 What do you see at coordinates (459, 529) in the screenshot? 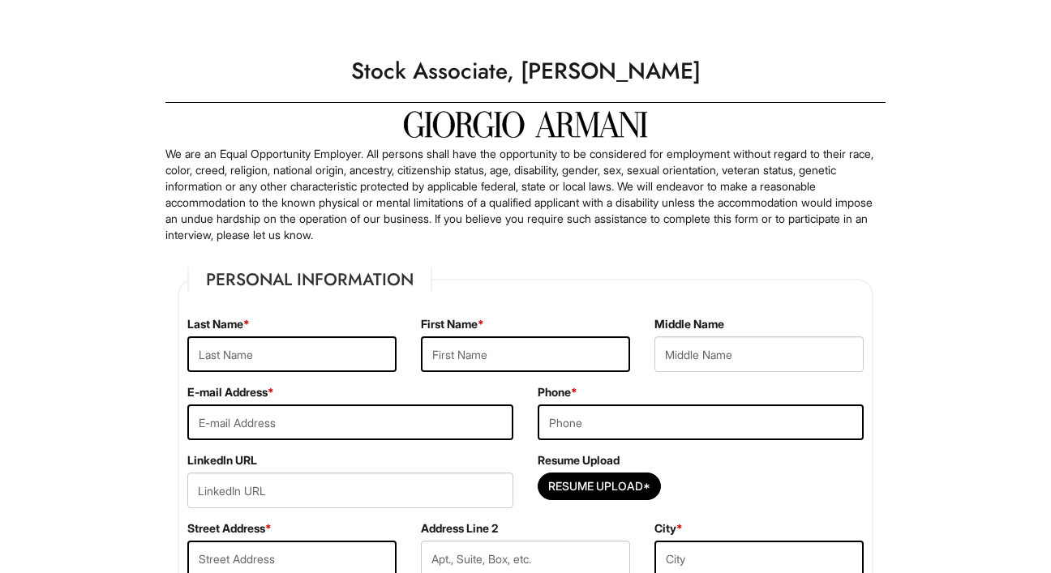
I see `label: Address Line 2` at bounding box center [459, 529].